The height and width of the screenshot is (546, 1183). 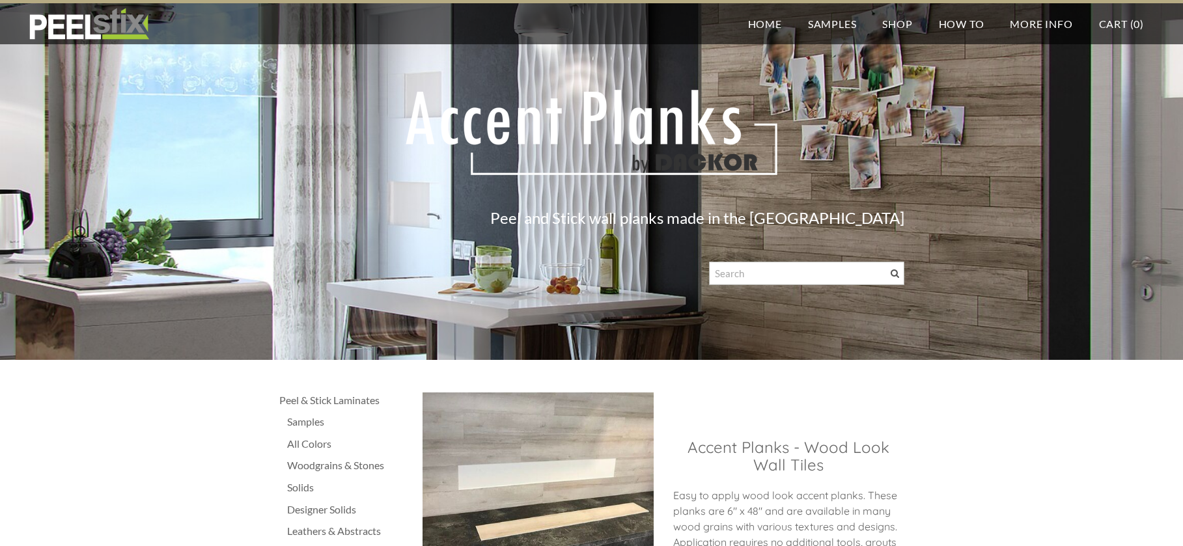 I want to click on span: 0, so click(x=1137, y=23).